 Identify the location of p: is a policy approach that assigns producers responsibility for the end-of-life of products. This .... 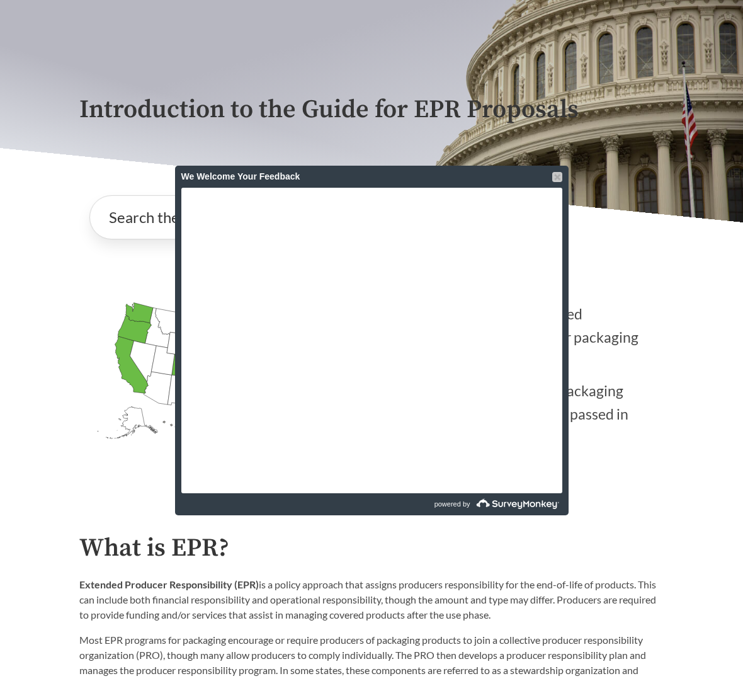
(372, 600).